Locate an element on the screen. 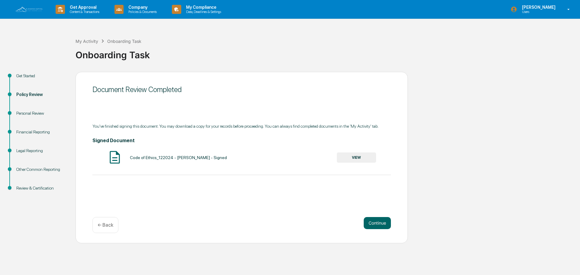 This screenshot has width=580, height=275. p: Policies & Documents is located at coordinates (142, 12).